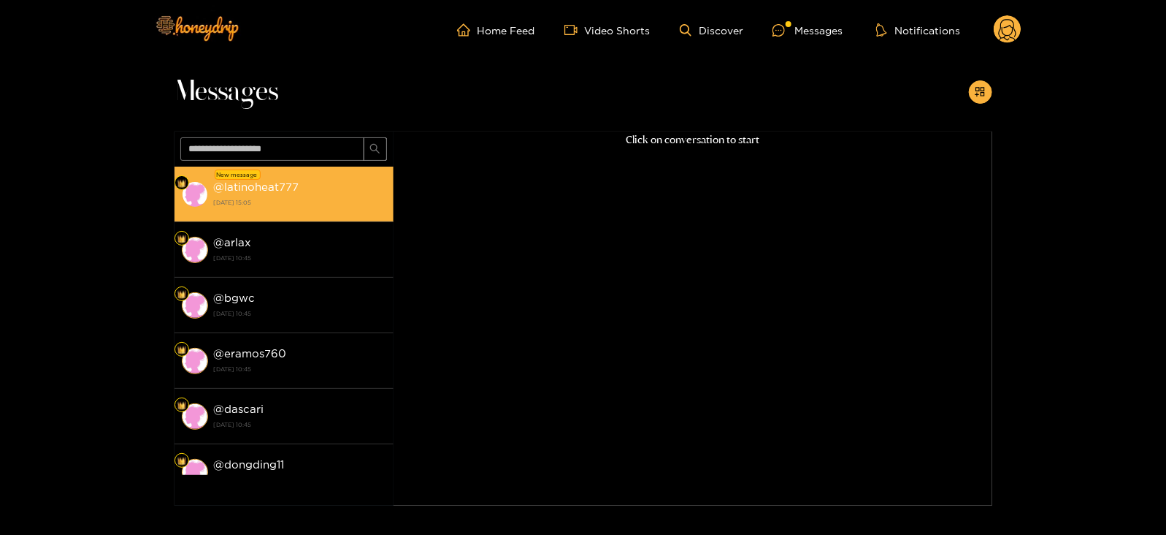  I want to click on a: Video Shorts, so click(608, 30).